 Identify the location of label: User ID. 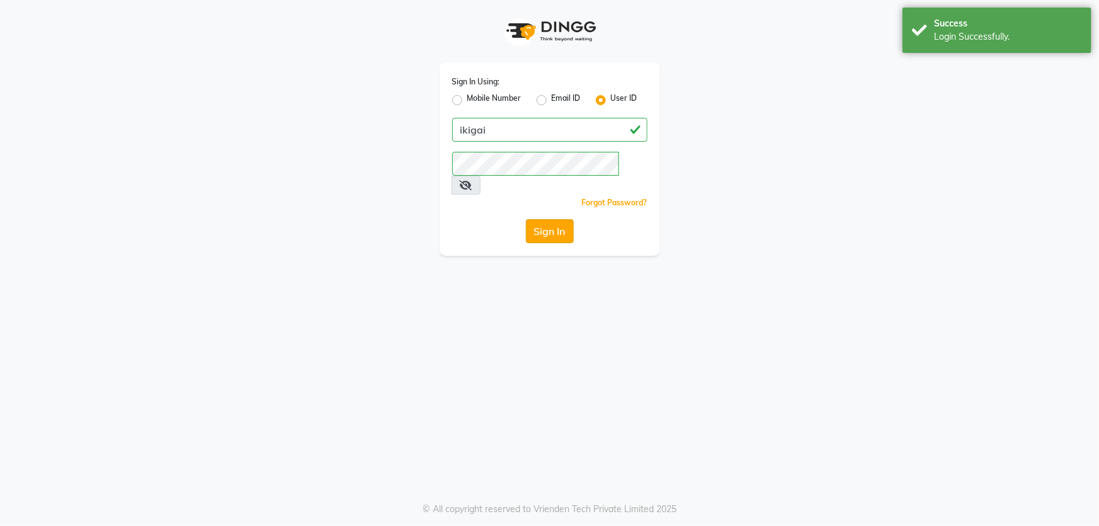
(624, 100).